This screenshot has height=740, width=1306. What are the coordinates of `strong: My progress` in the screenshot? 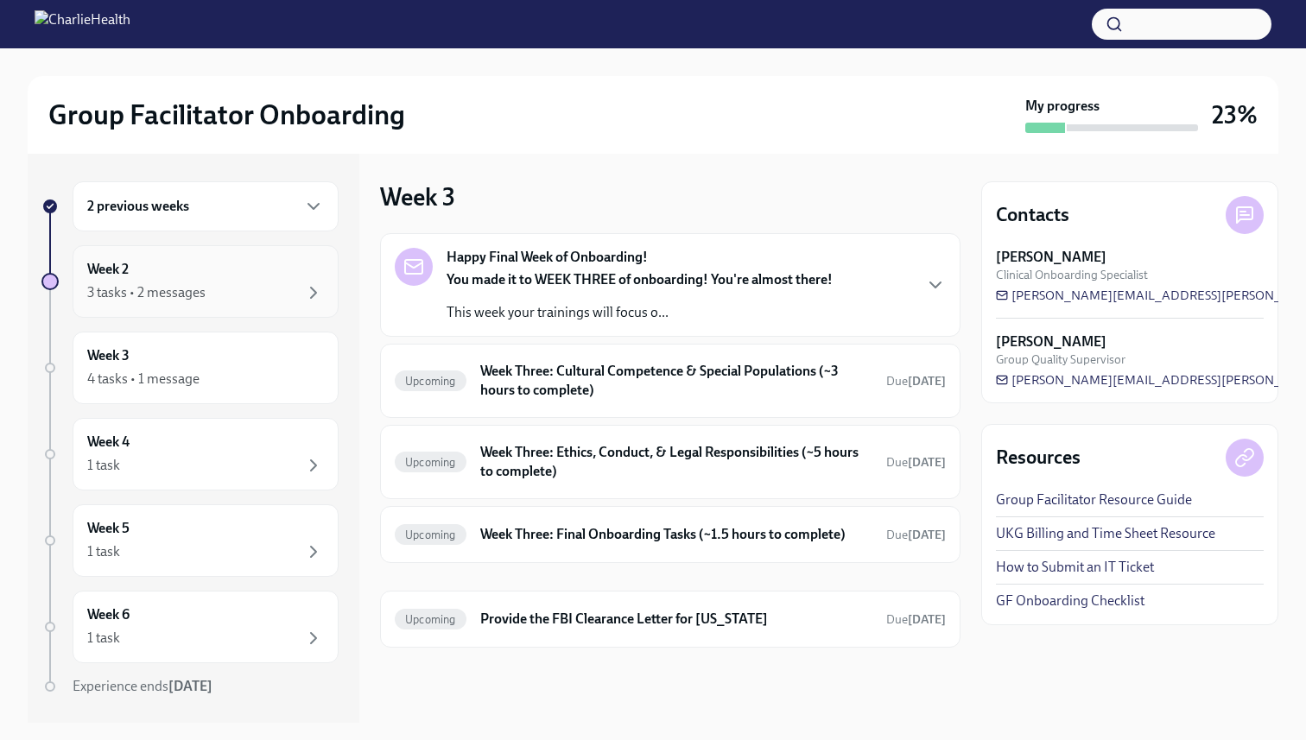 It's located at (1062, 106).